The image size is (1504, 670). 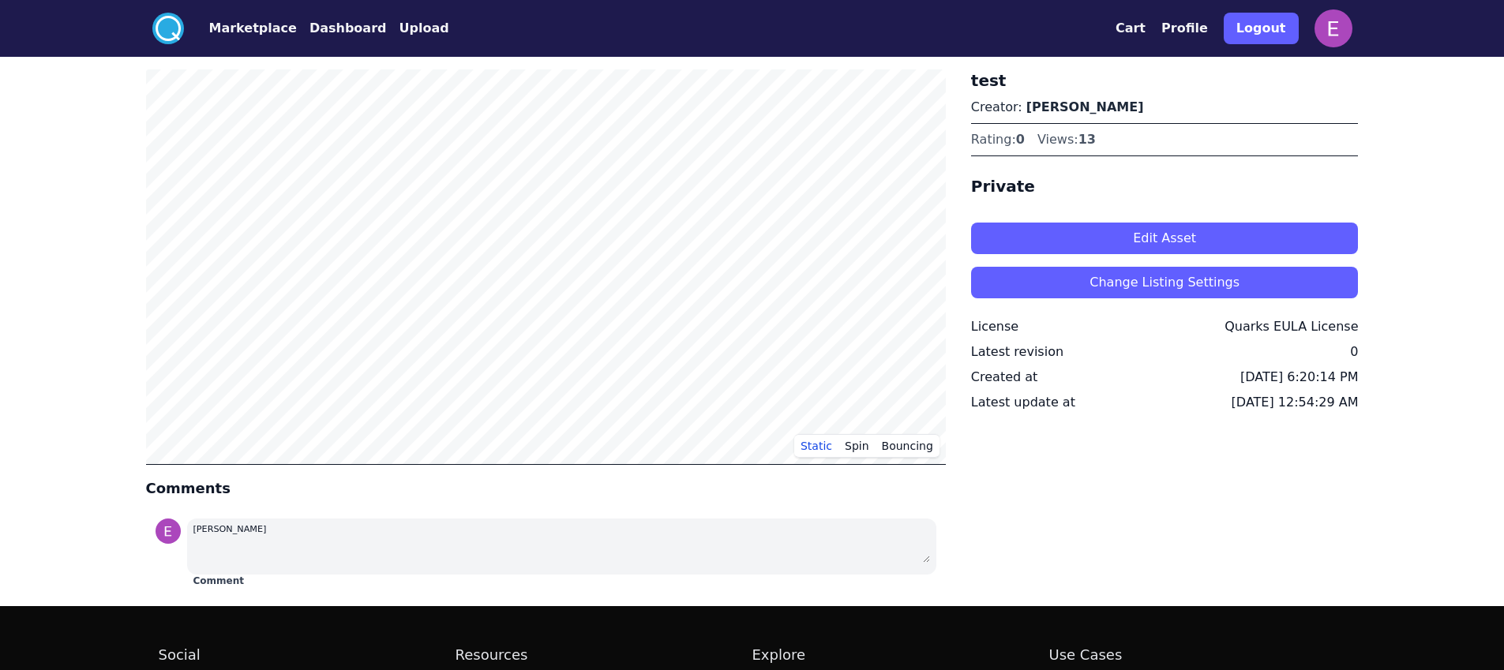 I want to click on div: Latest update at, so click(x=1023, y=403).